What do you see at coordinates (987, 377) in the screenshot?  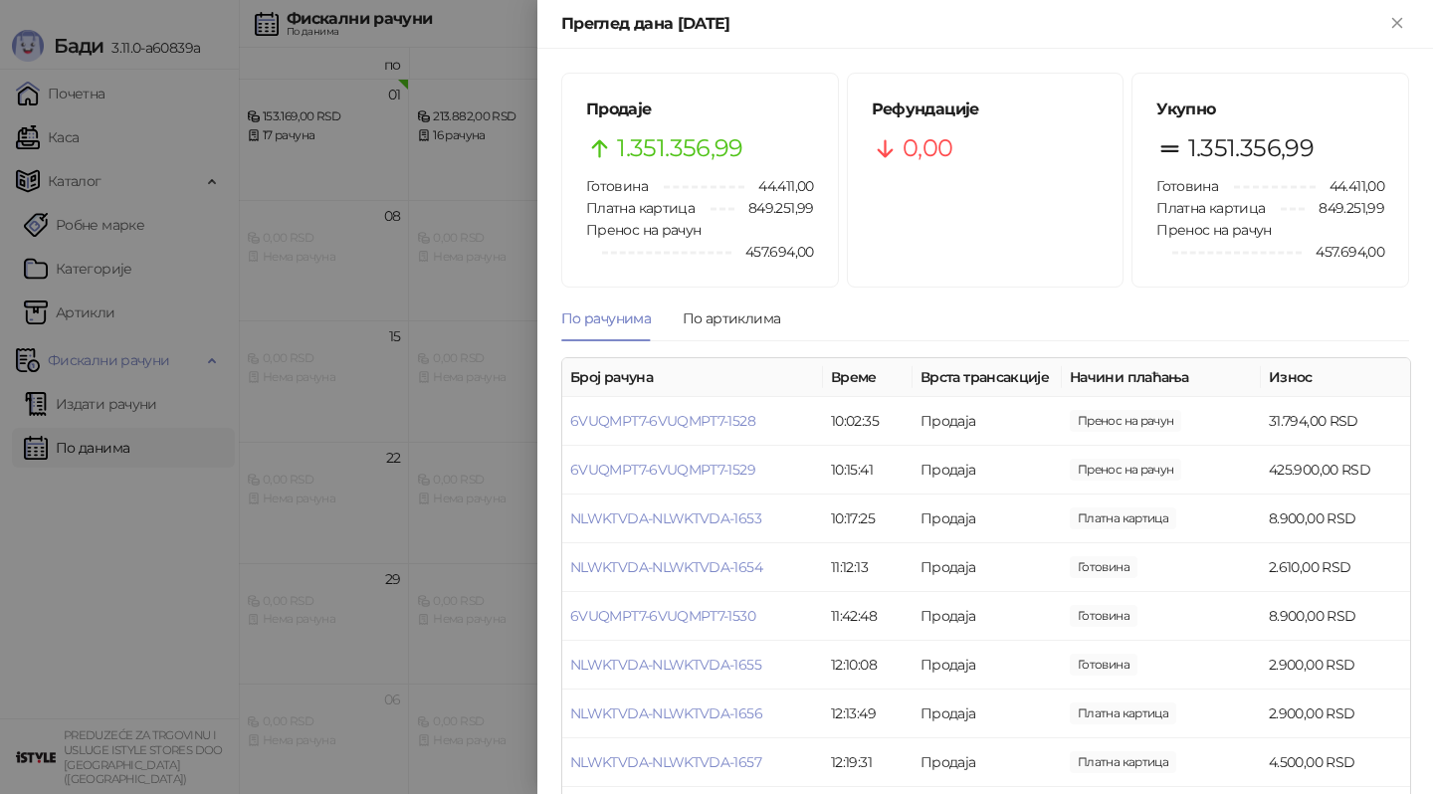 I see `th: Врста трансакције` at bounding box center [987, 377].